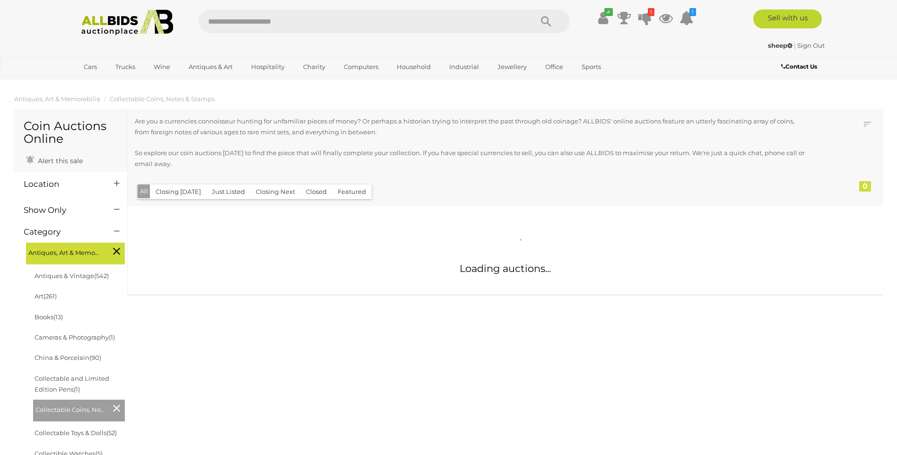 The width and height of the screenshot is (897, 455). Describe the element at coordinates (464, 67) in the screenshot. I see `a: Industrial` at that location.